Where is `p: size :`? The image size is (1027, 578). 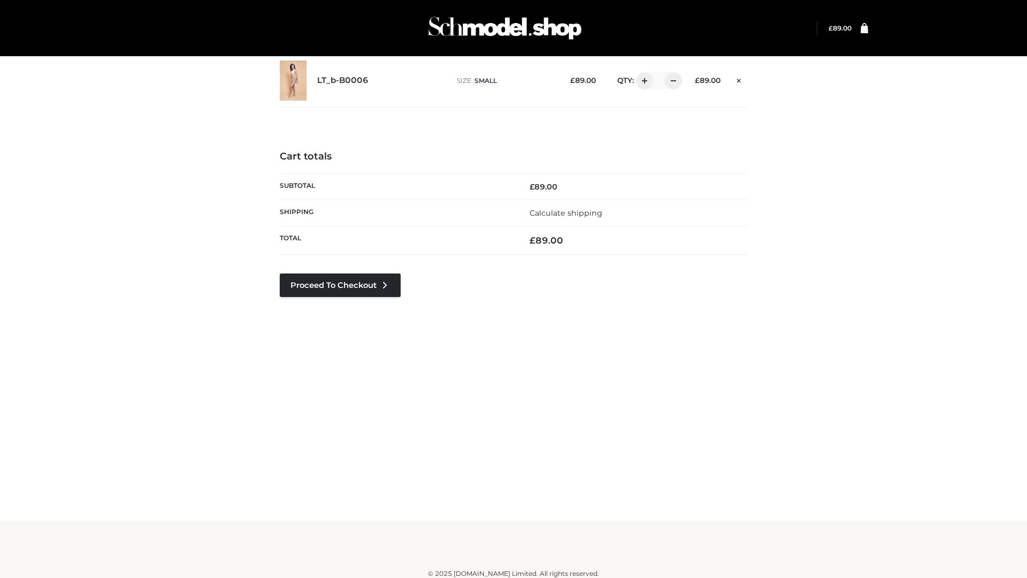
p: size : is located at coordinates (505, 81).